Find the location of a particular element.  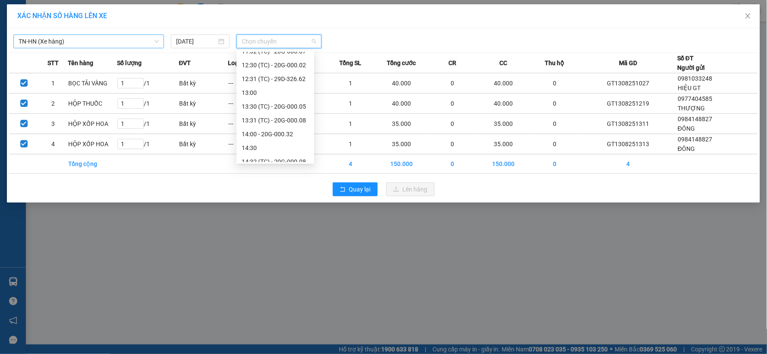

div: 14:32 (TC) - 20G-000.08 is located at coordinates (275, 162).